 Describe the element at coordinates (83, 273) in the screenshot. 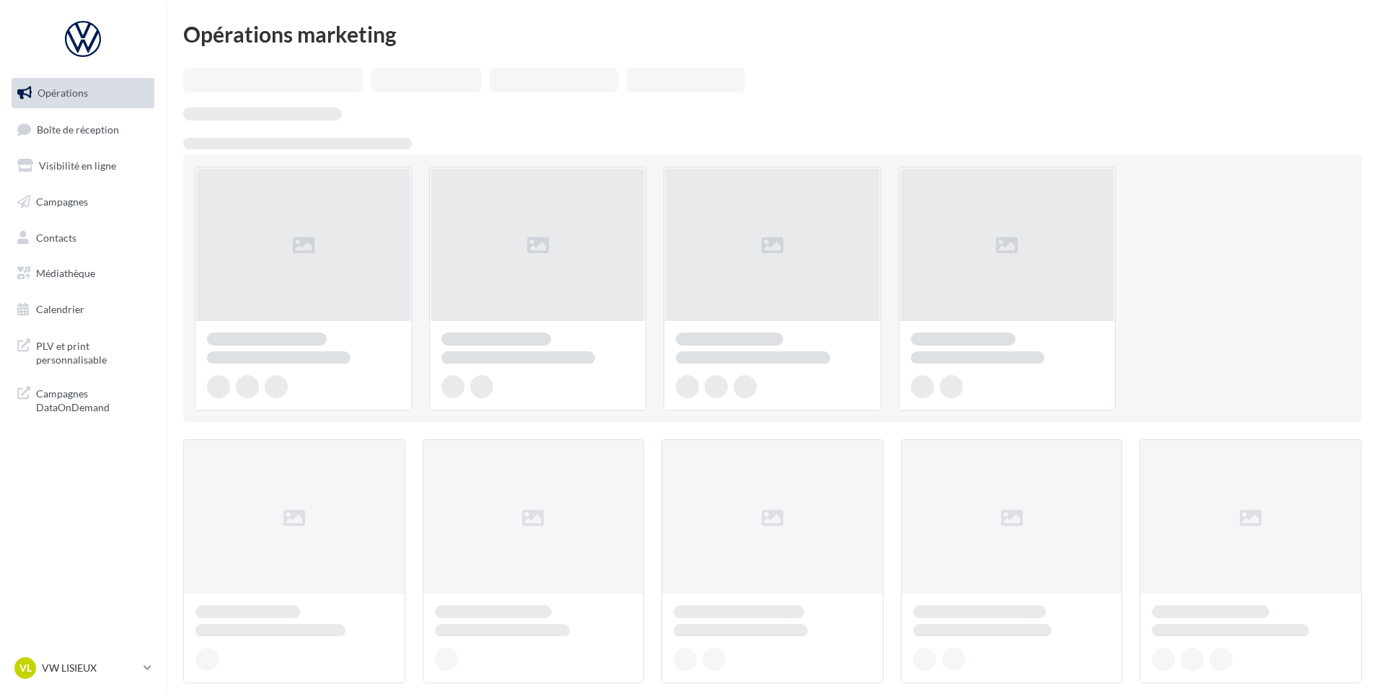

I see `a: Médiathèque` at that location.